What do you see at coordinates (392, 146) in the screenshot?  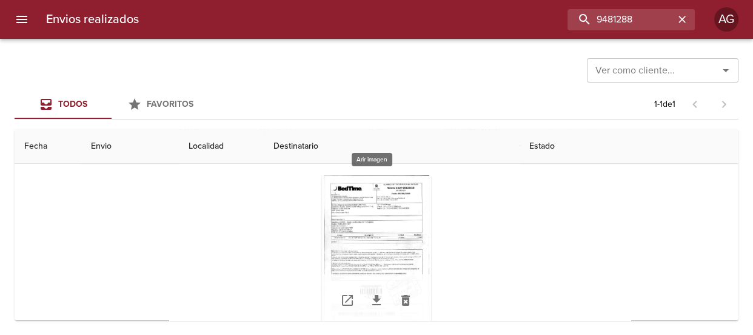 I see `th: Destinatario` at bounding box center [392, 146].